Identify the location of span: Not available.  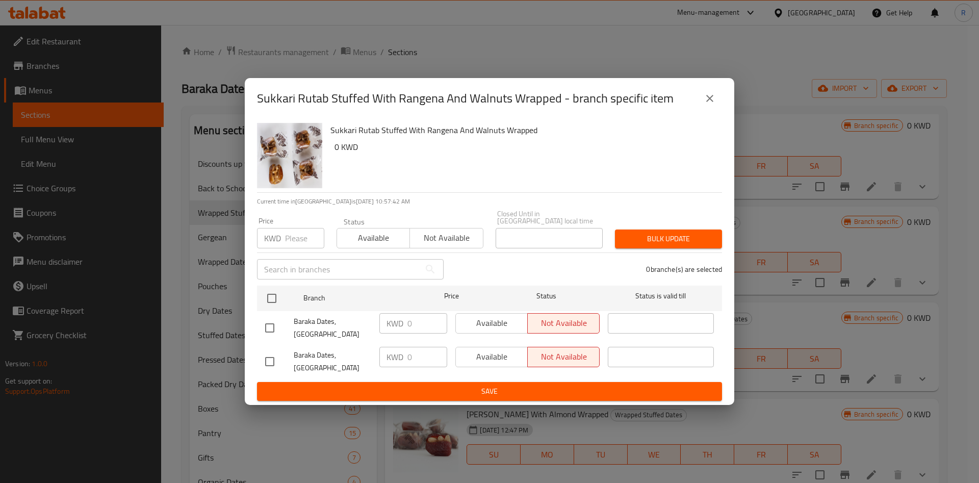
(446, 238).